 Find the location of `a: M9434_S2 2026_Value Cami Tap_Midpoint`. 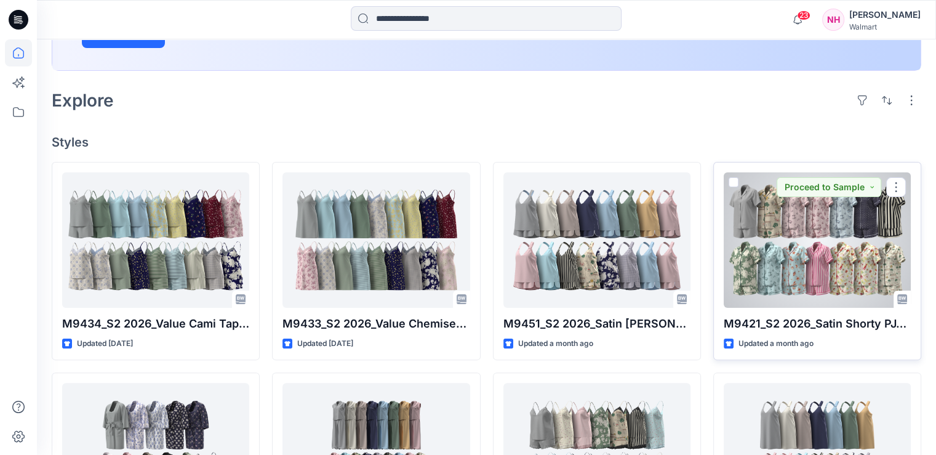

a: M9434_S2 2026_Value Cami Tap_Midpoint is located at coordinates (156, 240).